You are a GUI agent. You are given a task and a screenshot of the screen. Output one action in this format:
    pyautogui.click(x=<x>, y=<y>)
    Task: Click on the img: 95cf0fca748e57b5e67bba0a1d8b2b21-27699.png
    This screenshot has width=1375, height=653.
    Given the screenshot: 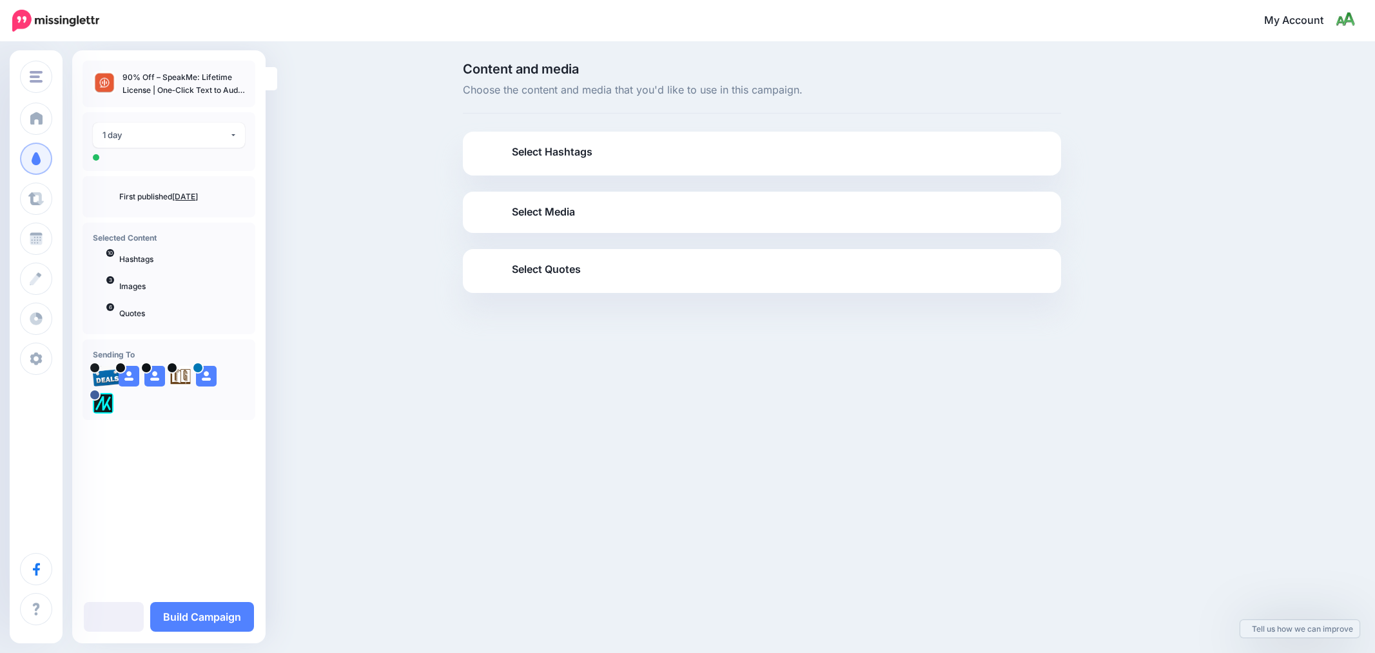 What is the action you would take?
    pyautogui.click(x=107, y=376)
    